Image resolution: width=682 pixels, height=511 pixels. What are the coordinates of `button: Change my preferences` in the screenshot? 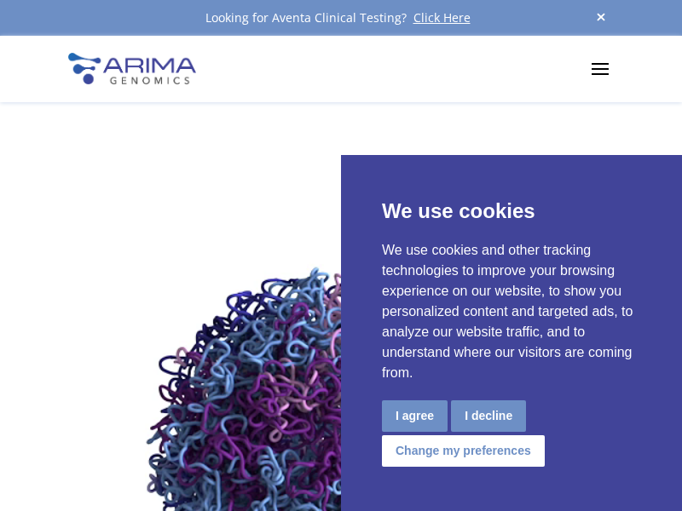 It's located at (463, 451).